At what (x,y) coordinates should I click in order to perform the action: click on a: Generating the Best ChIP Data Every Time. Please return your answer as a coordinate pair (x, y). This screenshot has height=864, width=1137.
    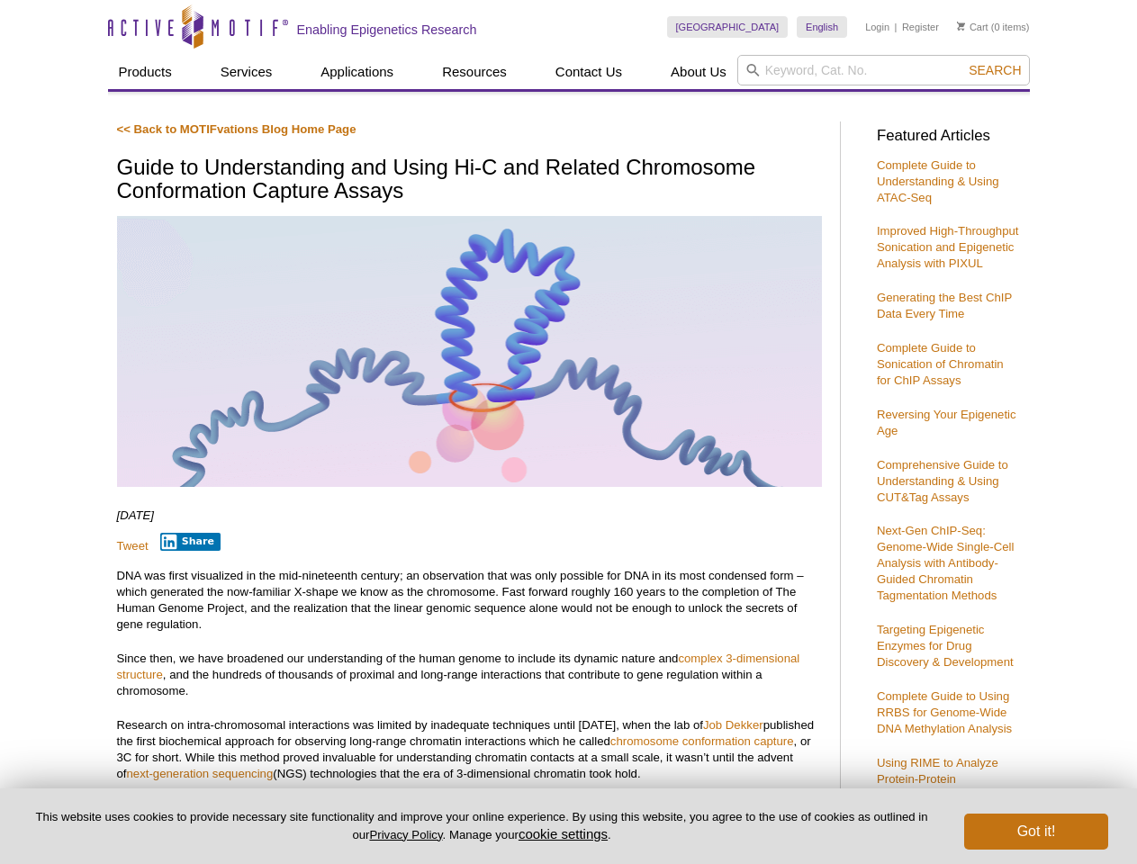
    Looking at the image, I should click on (944, 305).